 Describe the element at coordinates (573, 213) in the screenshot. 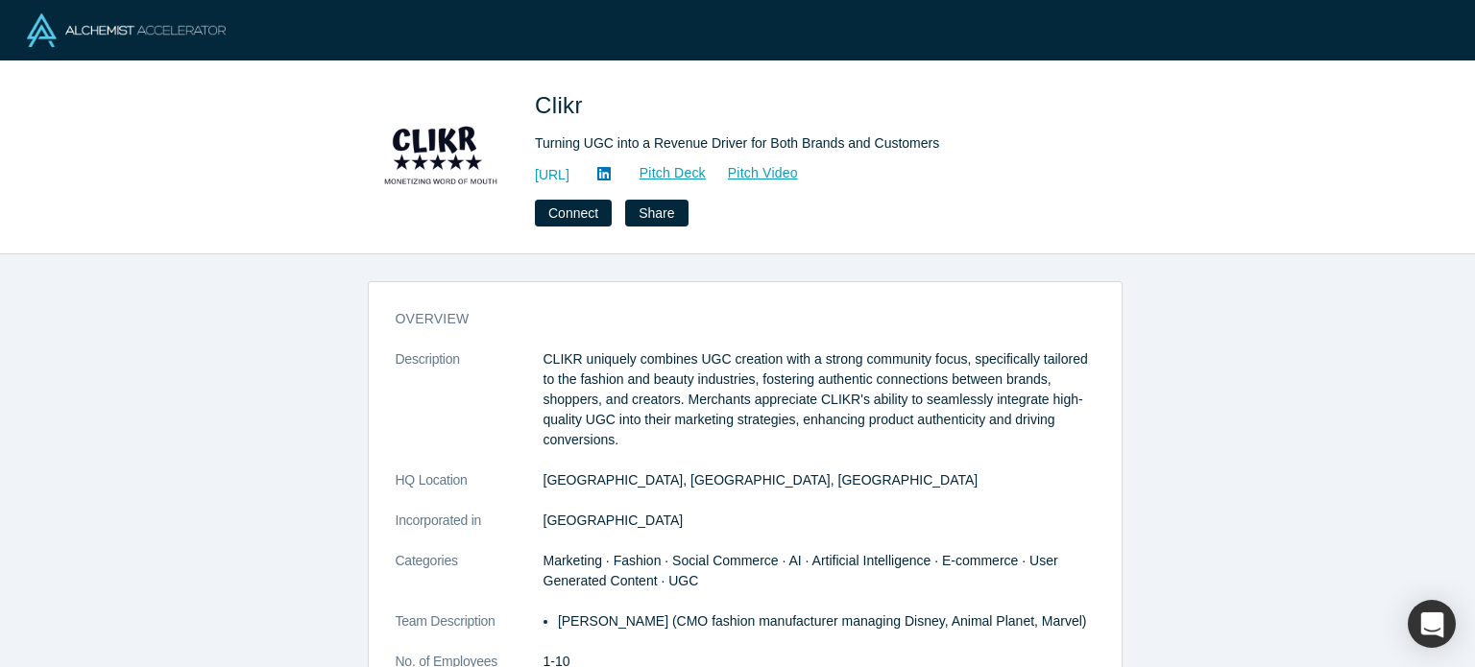

I see `button: Connect` at that location.